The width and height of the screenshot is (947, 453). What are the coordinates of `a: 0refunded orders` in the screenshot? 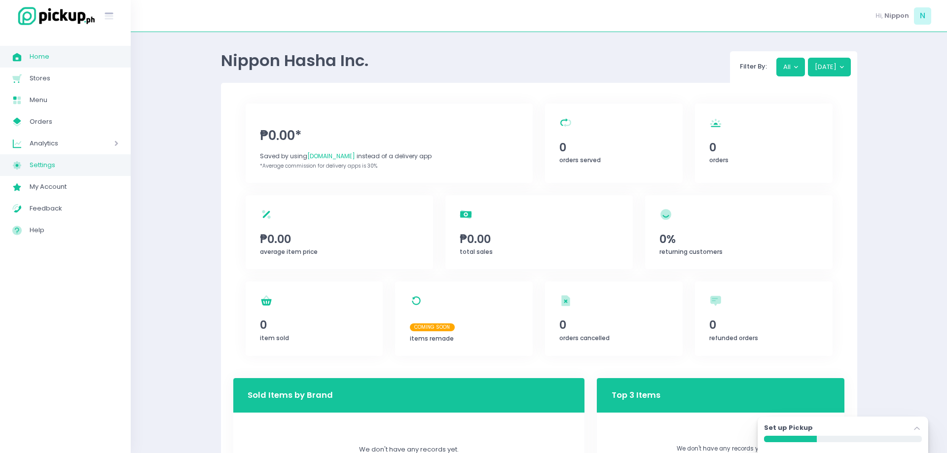 It's located at (764, 319).